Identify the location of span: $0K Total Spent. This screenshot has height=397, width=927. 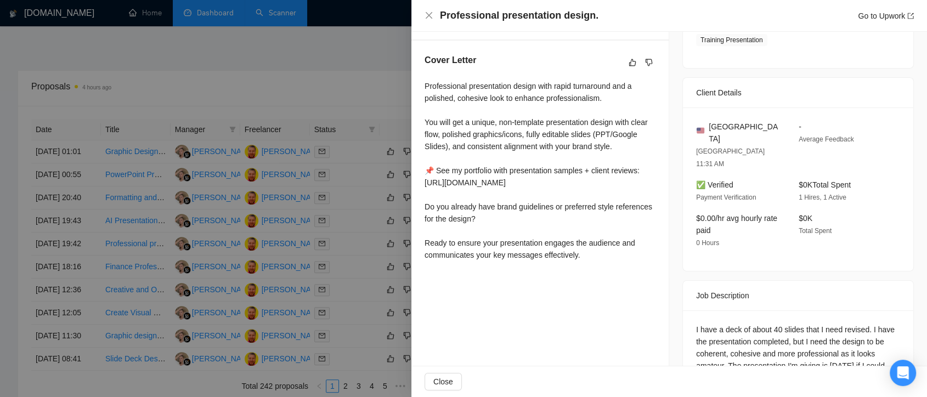
(824, 185).